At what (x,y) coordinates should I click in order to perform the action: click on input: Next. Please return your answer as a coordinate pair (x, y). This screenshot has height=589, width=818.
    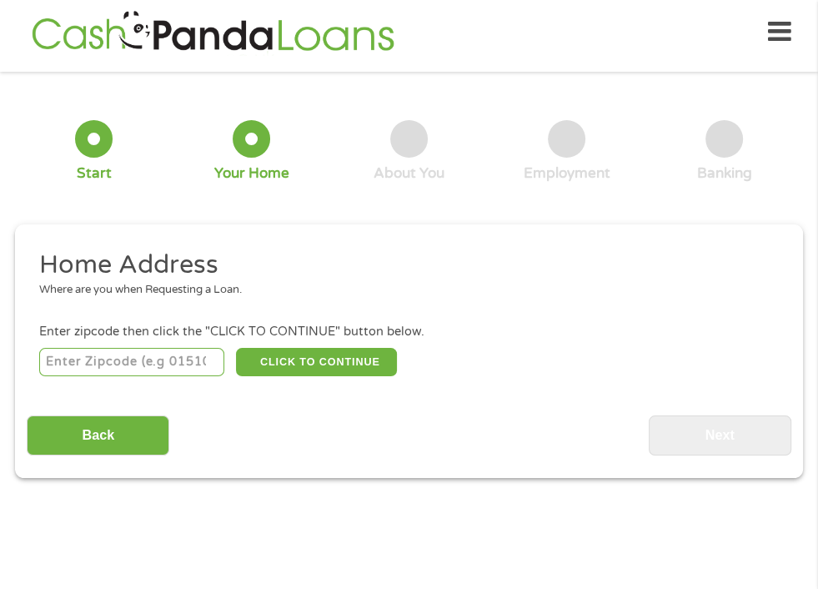
    Looking at the image, I should click on (720, 435).